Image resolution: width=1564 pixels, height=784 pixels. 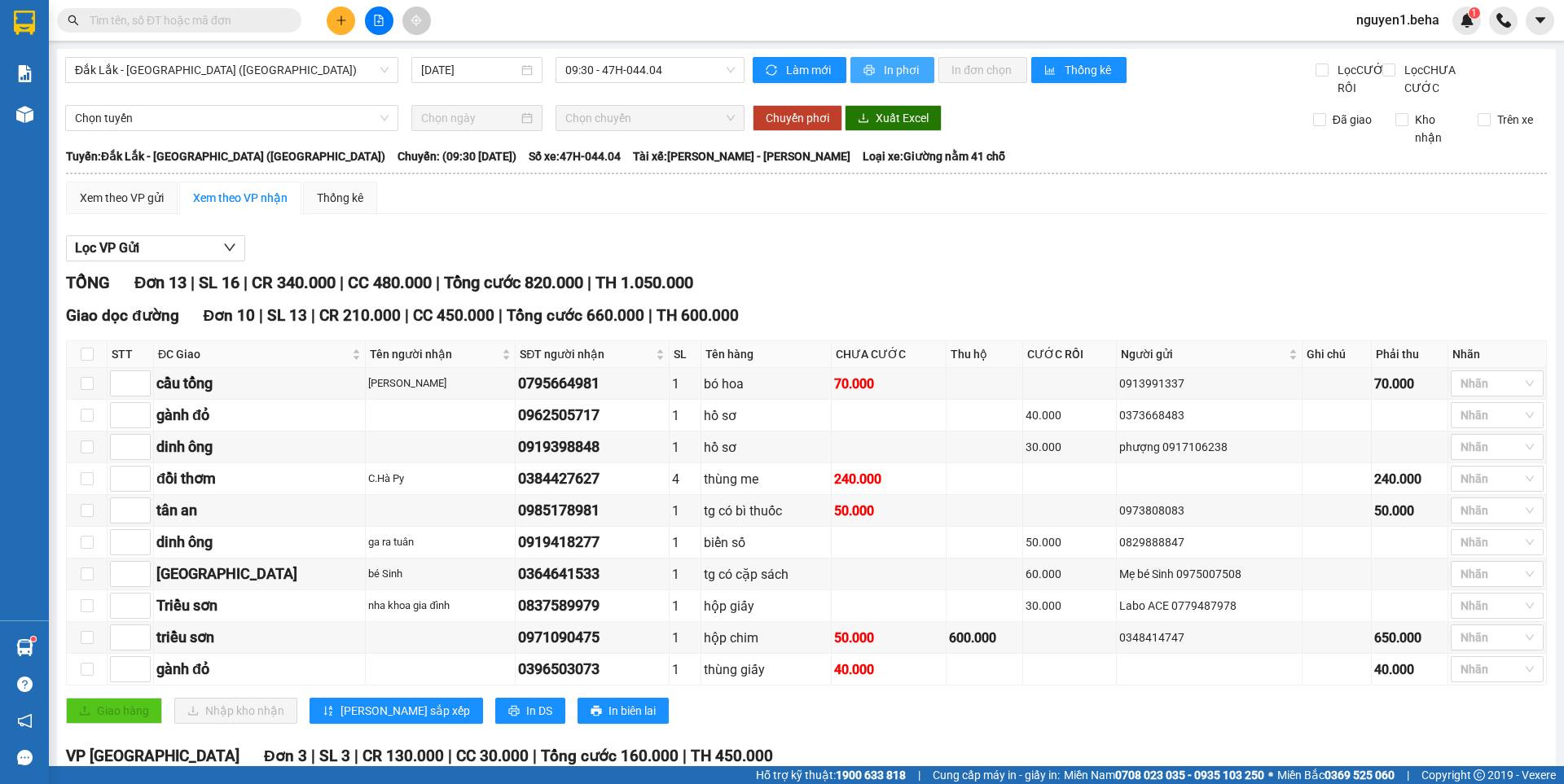 What do you see at coordinates (417, 20) in the screenshot?
I see `button: aim` at bounding box center [417, 20].